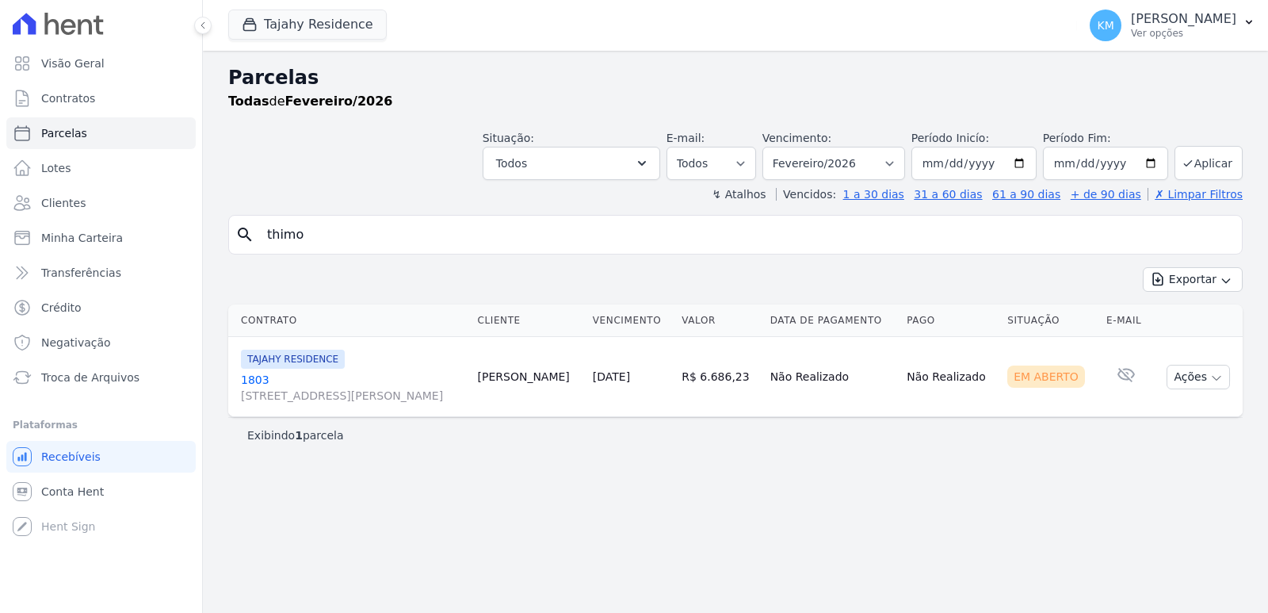  Describe the element at coordinates (350, 320) in the screenshot. I see `th: Contrato` at that location.